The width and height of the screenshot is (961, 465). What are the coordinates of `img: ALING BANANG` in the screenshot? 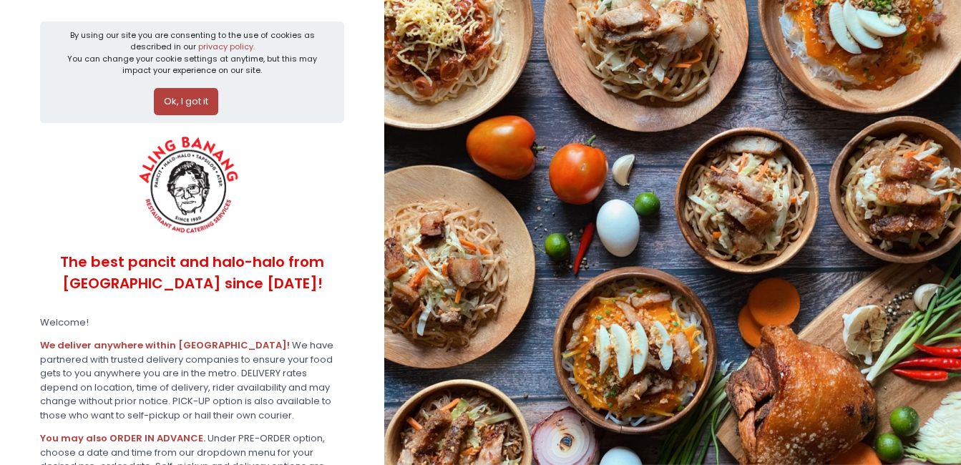 It's located at (190, 186).